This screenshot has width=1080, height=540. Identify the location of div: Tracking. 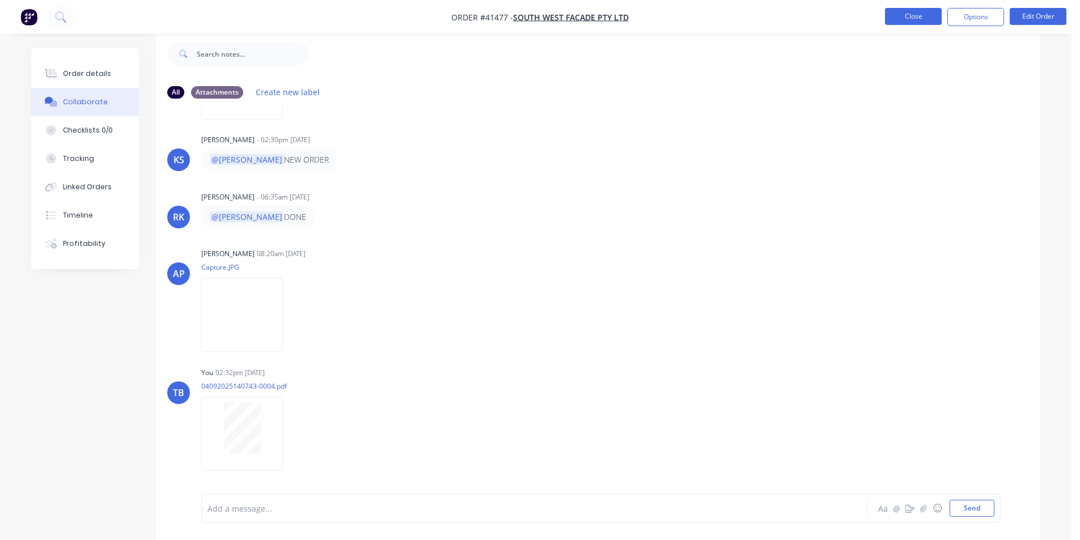
(78, 159).